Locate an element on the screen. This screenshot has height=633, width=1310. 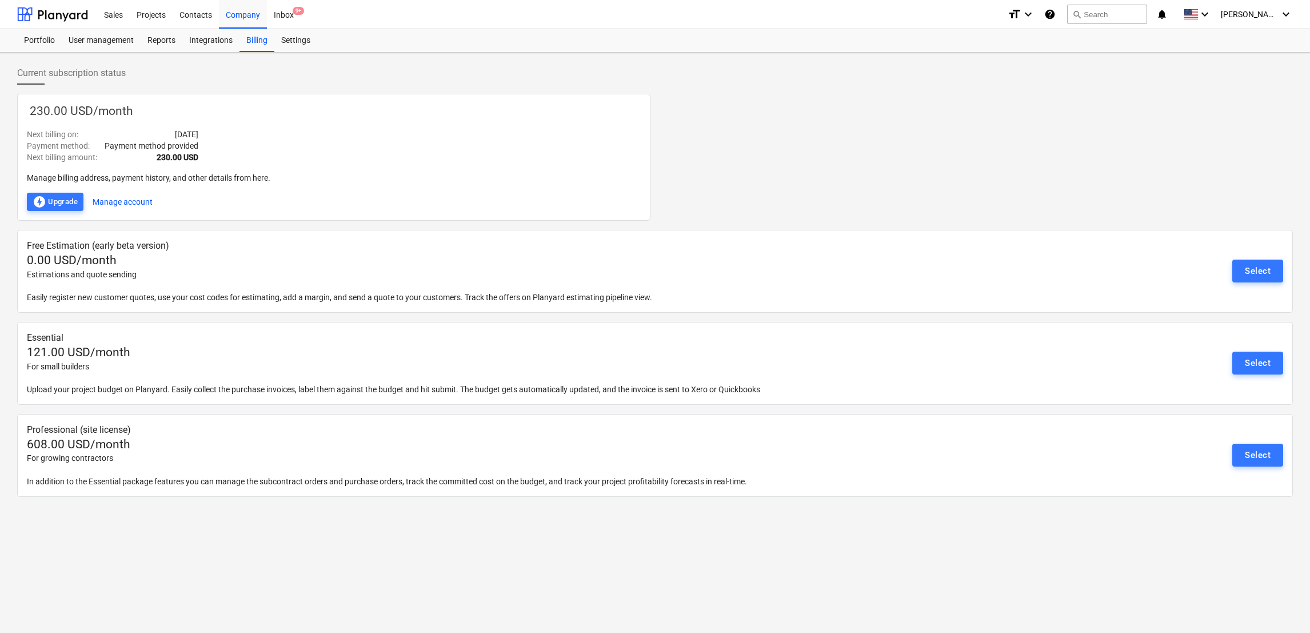
div: Billing is located at coordinates (257, 41).